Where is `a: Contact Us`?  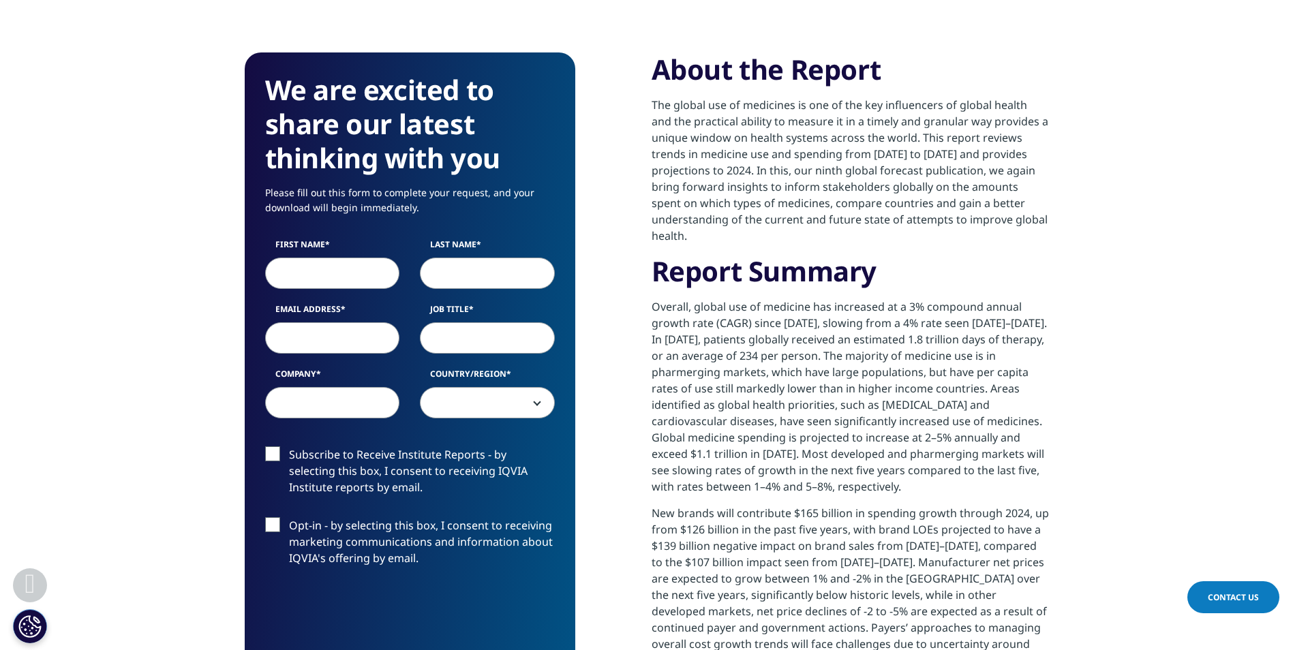 a: Contact Us is located at coordinates (1233, 597).